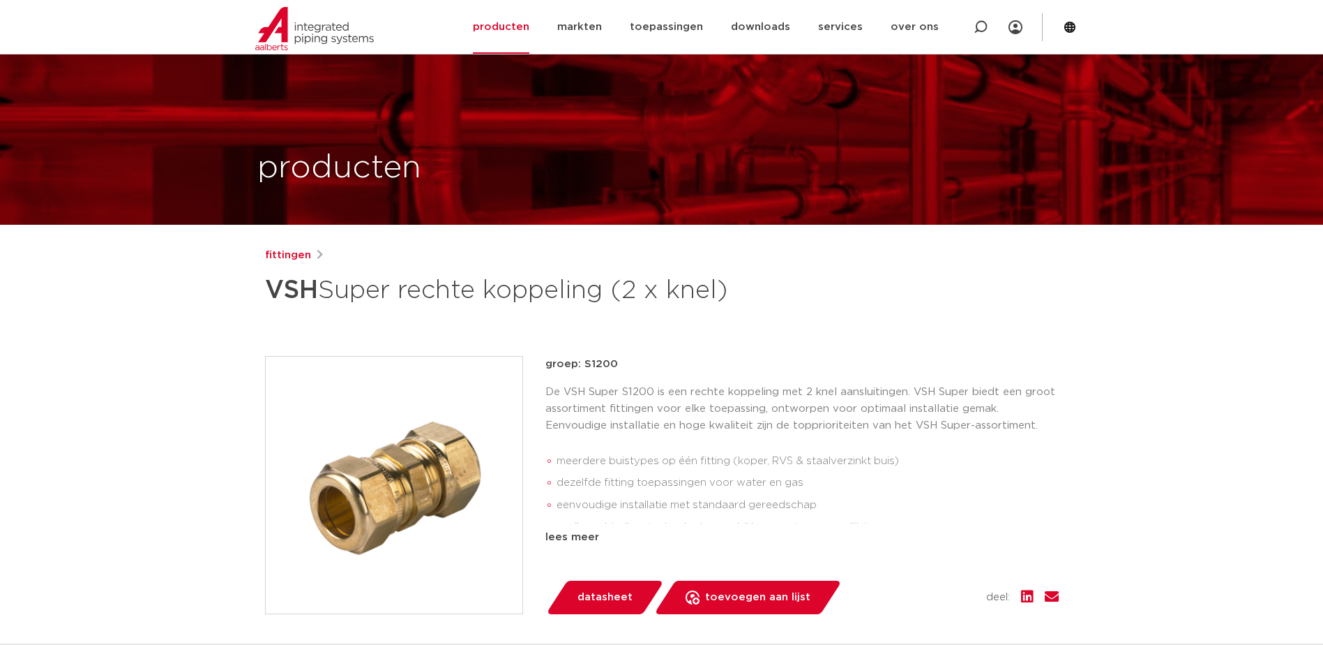 The height and width of the screenshot is (645, 1323). Describe the element at coordinates (288, 255) in the screenshot. I see `a: fittingen` at that location.